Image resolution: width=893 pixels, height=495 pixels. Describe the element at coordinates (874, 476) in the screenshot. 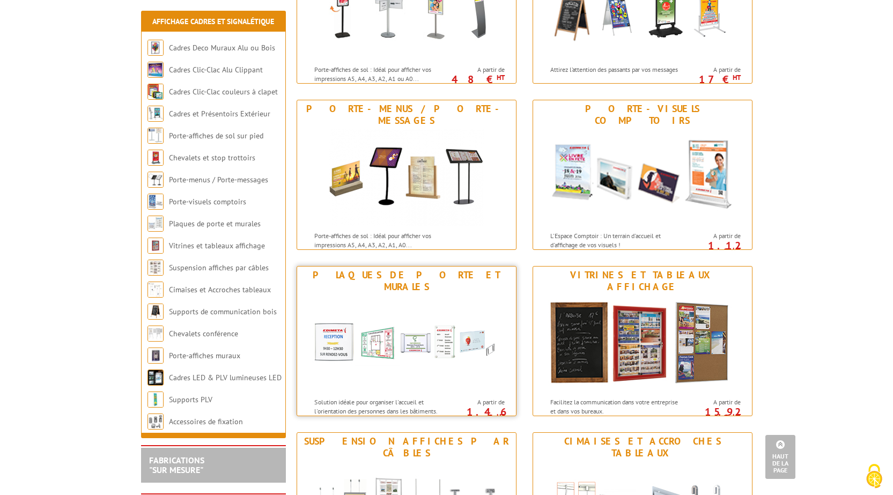

I see `img: Cookies (fenêtre modale)` at that location.